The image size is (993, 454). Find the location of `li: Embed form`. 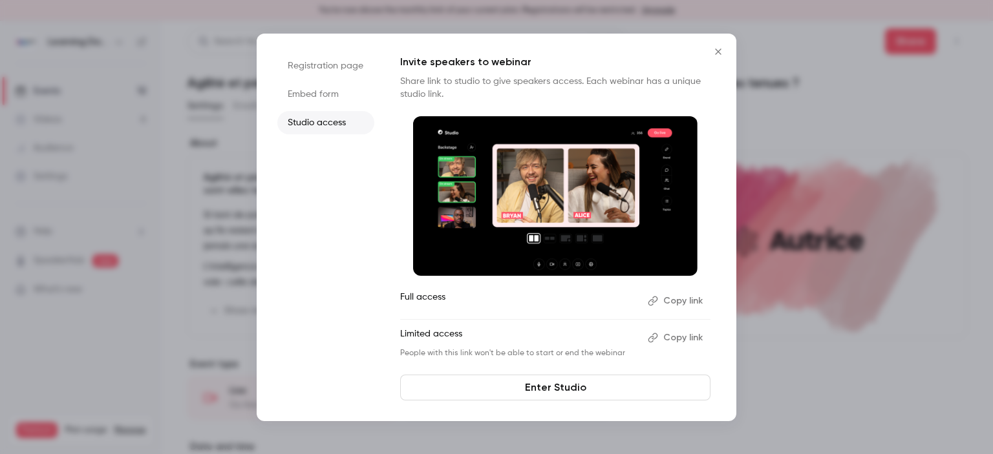

li: Embed form is located at coordinates (326, 94).